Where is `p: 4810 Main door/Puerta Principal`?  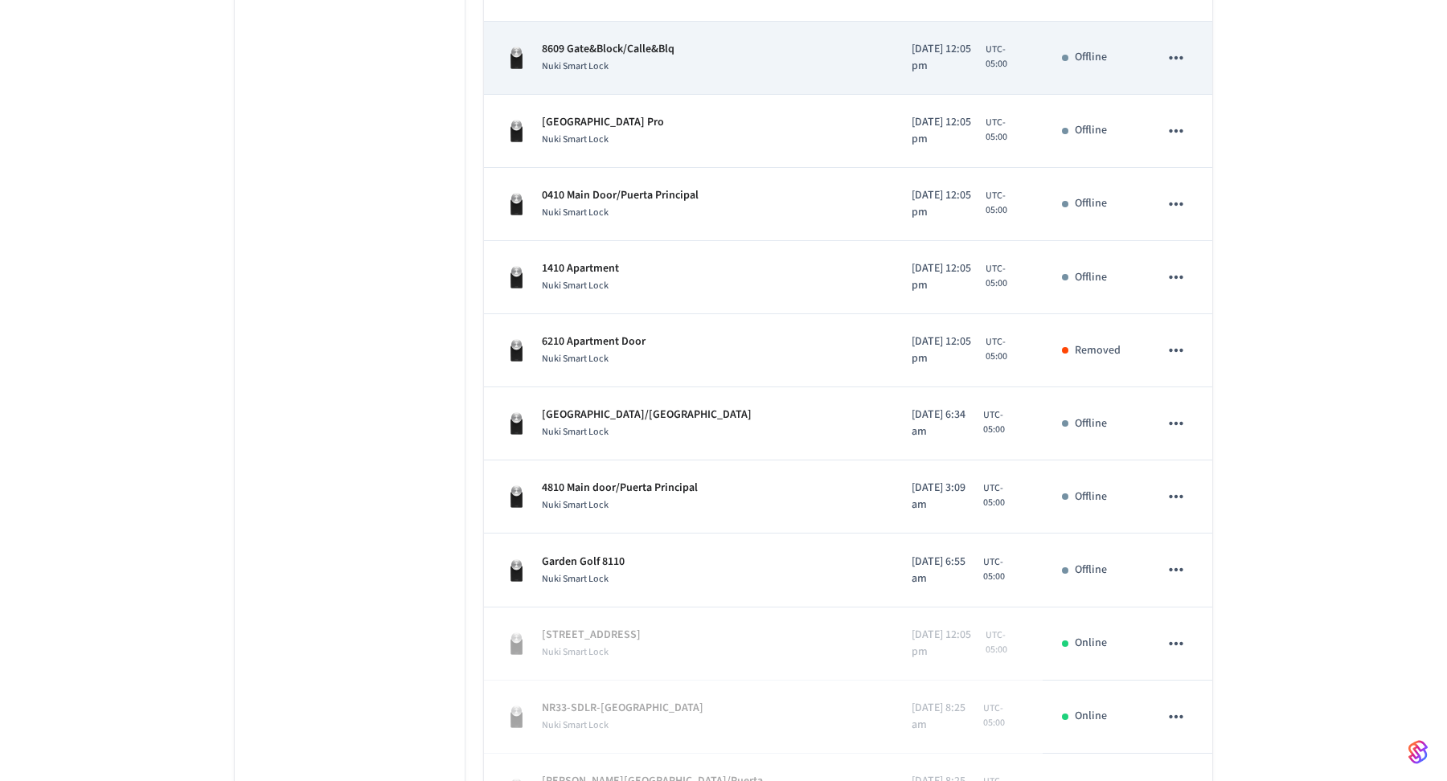
p: 4810 Main door/Puerta Principal is located at coordinates (620, 488).